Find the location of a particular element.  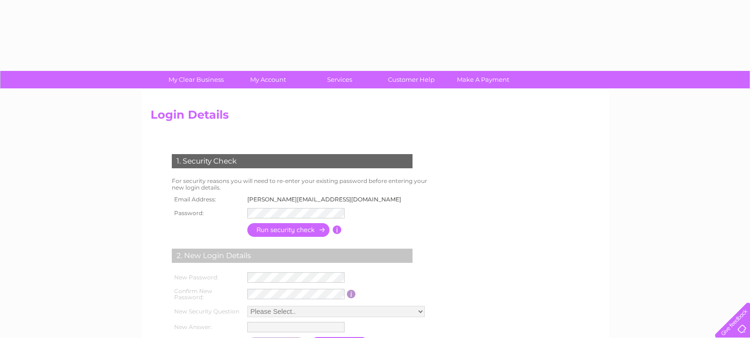

th: Email Address: is located at coordinates (207, 199).